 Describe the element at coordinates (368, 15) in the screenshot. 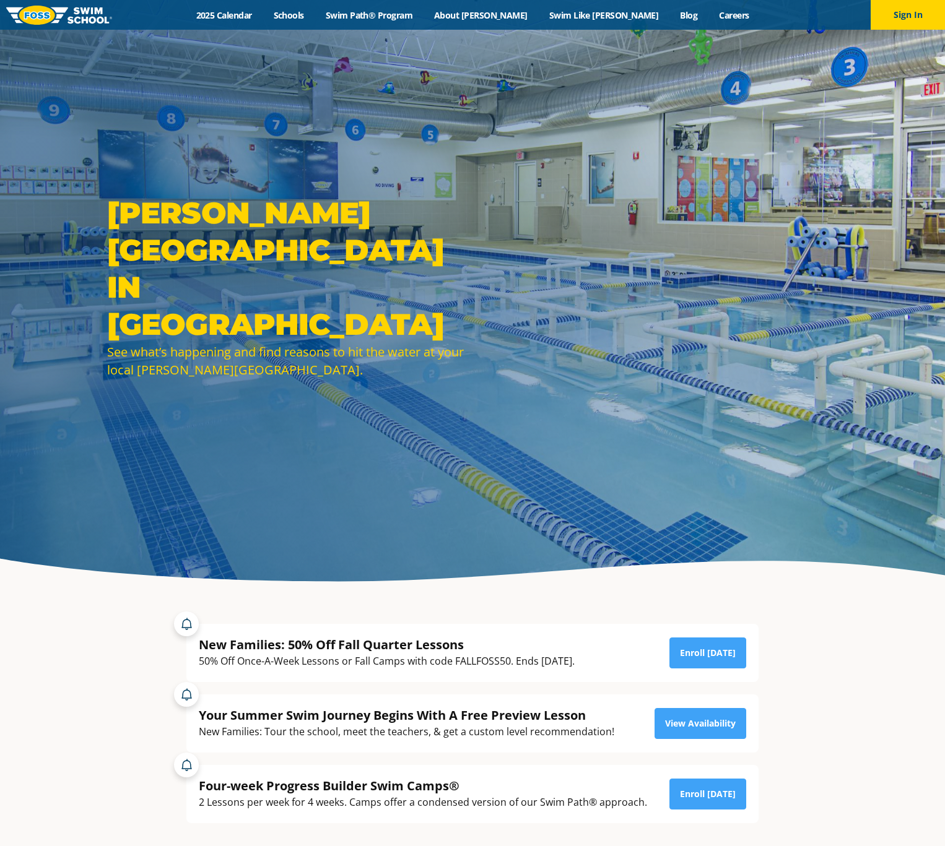

I see `a: Swim Path® Program` at that location.